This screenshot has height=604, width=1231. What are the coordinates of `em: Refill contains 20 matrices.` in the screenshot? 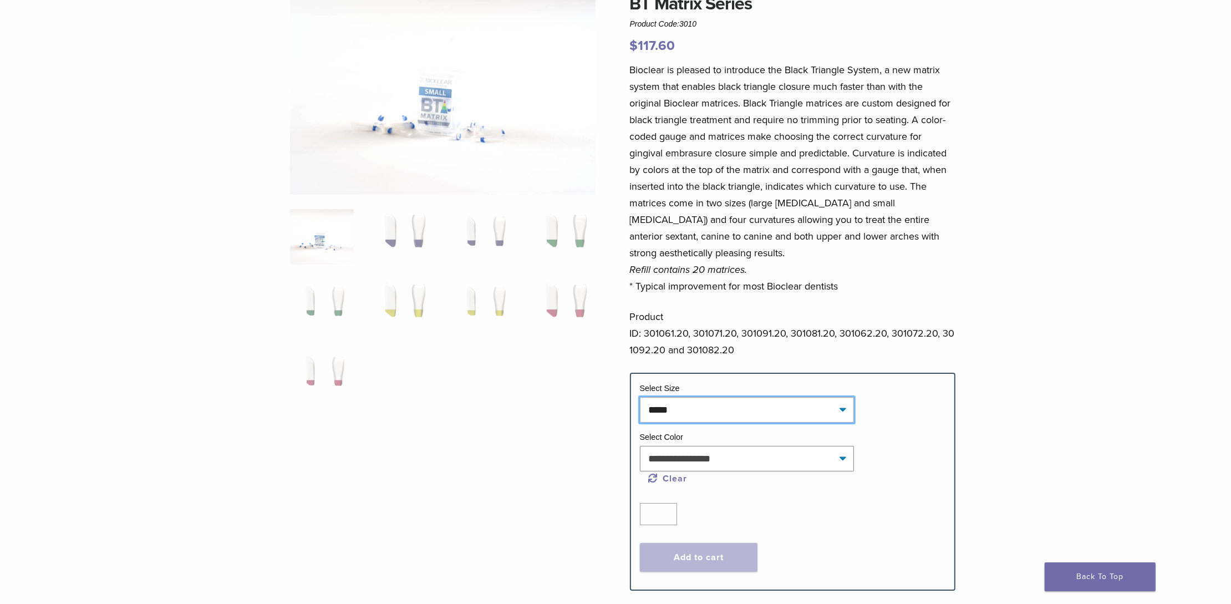 It's located at (689, 270).